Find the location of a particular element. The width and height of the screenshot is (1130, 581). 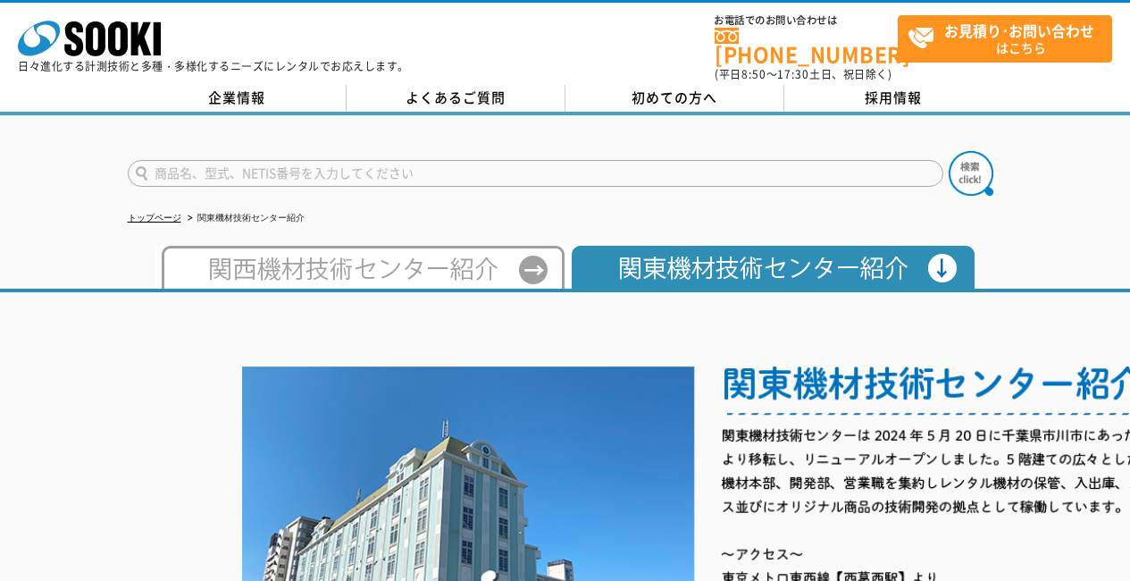

a: 企業情報 is located at coordinates (237, 98).